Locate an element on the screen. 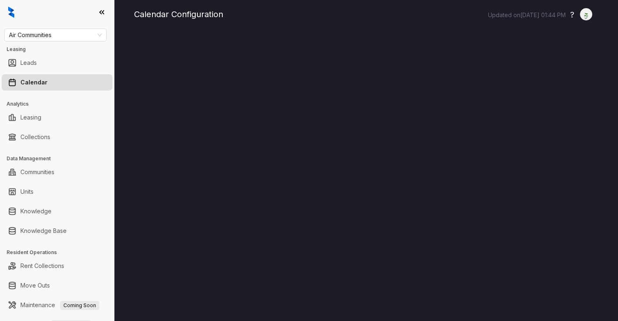  li: Collections is located at coordinates (57, 137).